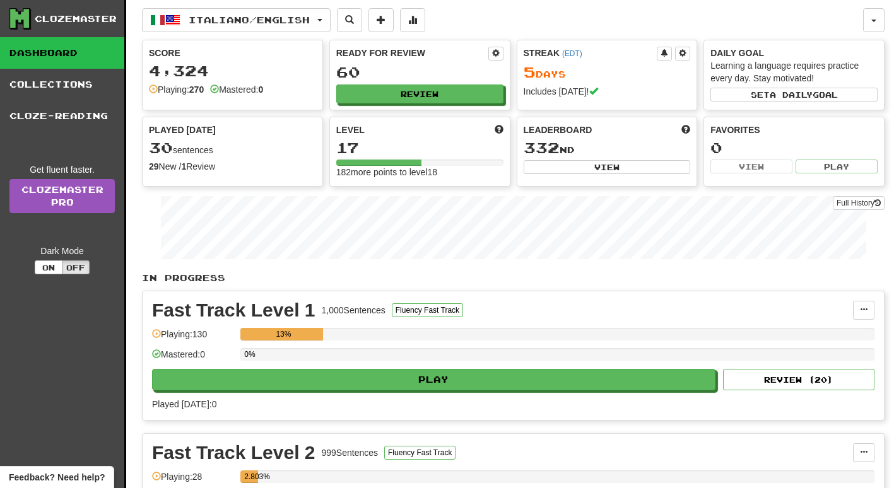 This screenshot has width=894, height=488. What do you see at coordinates (529, 72) in the screenshot?
I see `span: 5` at bounding box center [529, 72].